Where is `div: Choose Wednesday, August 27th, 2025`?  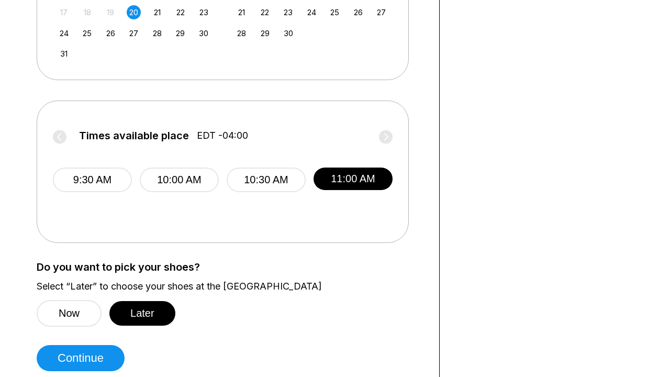
div: Choose Wednesday, August 27th, 2025 is located at coordinates (133, 33).